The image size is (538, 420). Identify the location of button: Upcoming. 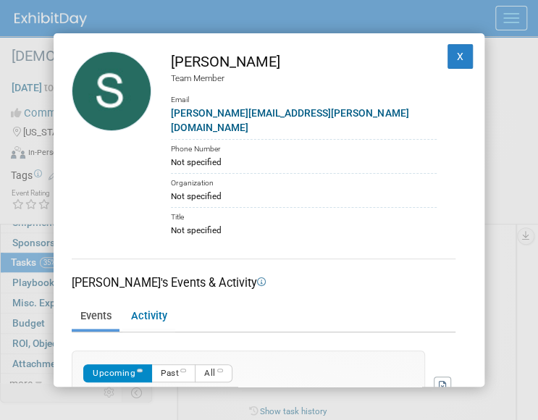
(117, 373).